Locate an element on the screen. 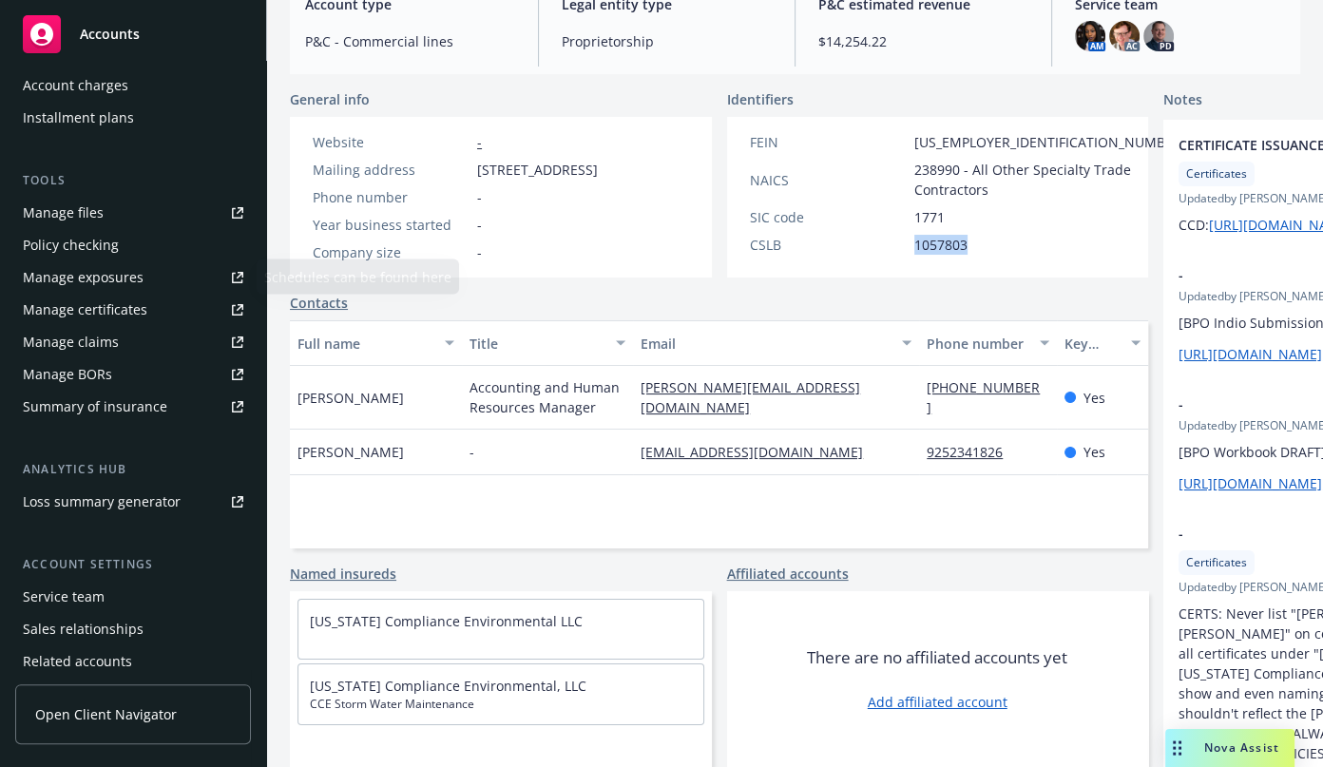 This screenshot has height=767, width=1323. div: Manage claims is located at coordinates (70, 342).